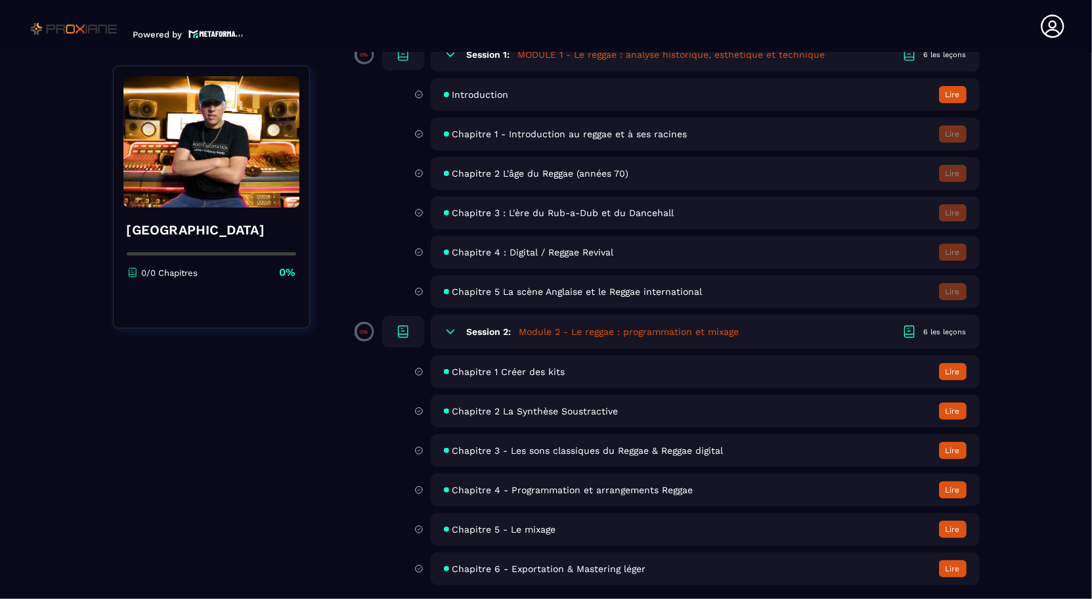 This screenshot has width=1092, height=599. What do you see at coordinates (549, 569) in the screenshot?
I see `span: Chapitre 6 - Exportation & Mastering léger` at bounding box center [549, 569].